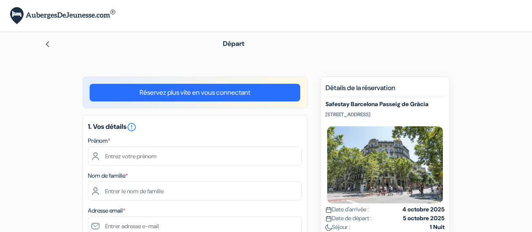 Image resolution: width=532 pixels, height=232 pixels. I want to click on strong: 5 octobre 2025, so click(424, 218).